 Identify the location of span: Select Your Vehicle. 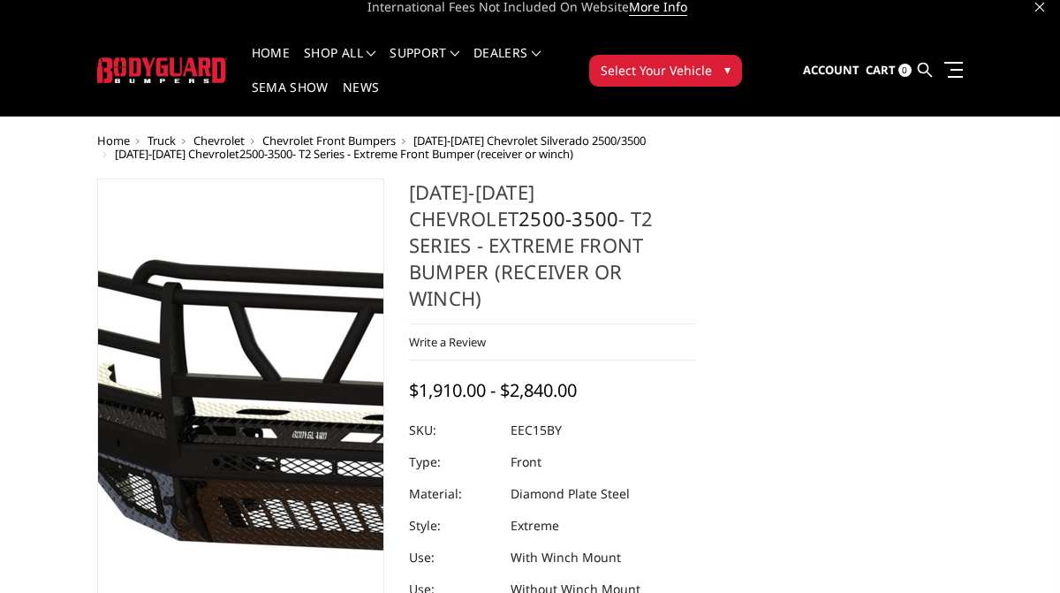
(656, 70).